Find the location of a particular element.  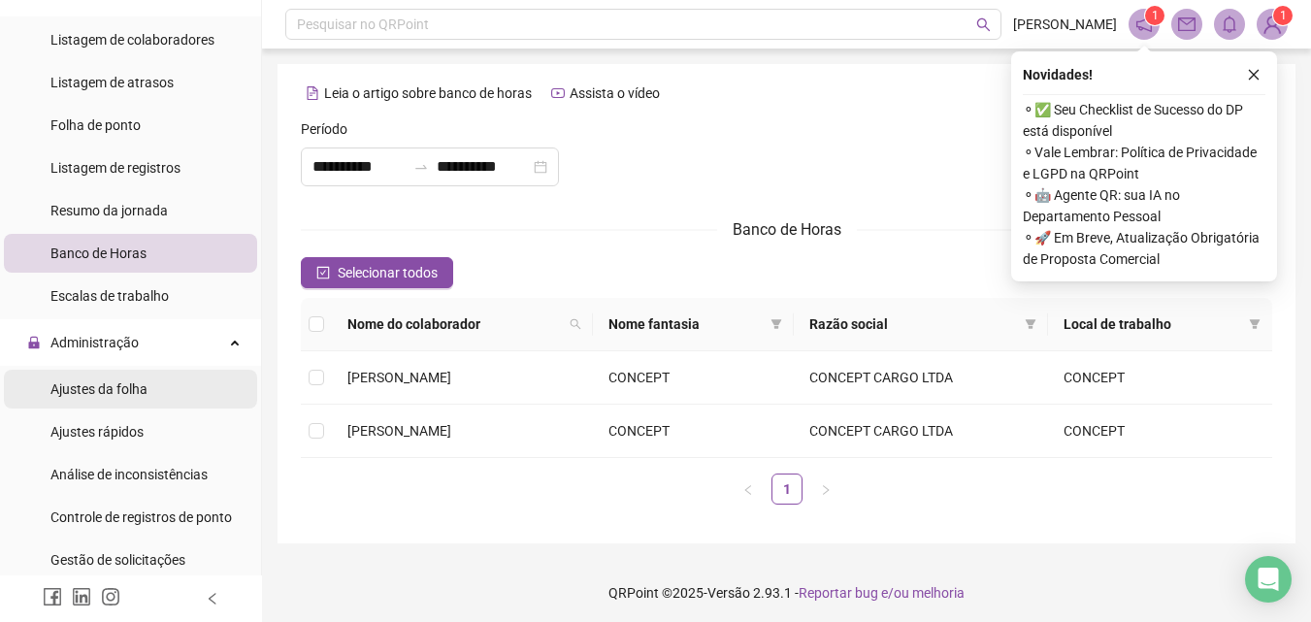

span: check-square is located at coordinates (323, 273).